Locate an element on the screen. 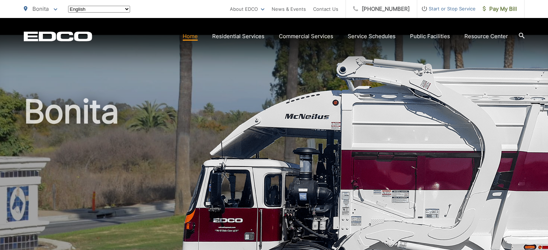  a: Resource Center is located at coordinates (486, 36).